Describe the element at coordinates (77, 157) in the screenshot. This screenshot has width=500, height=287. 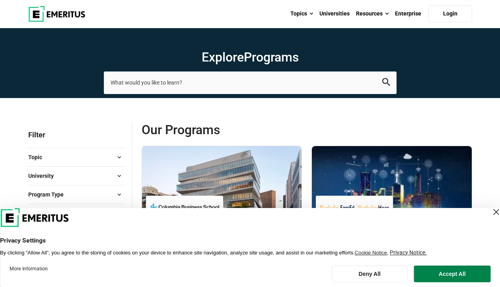
I see `button: Topic` at that location.